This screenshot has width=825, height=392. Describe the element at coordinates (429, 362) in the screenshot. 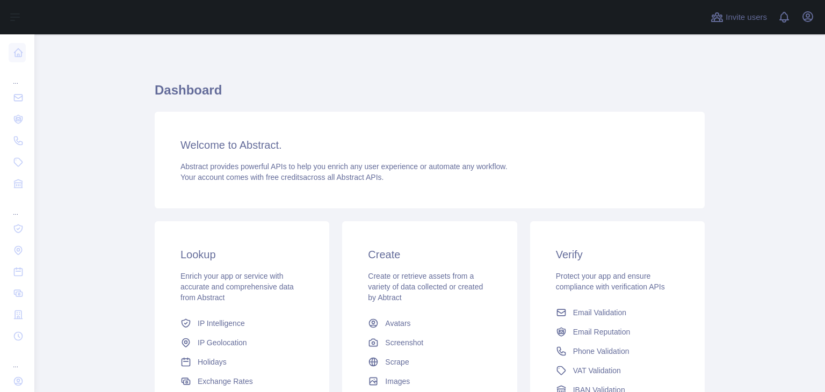

I see `a: Scrape` at that location.